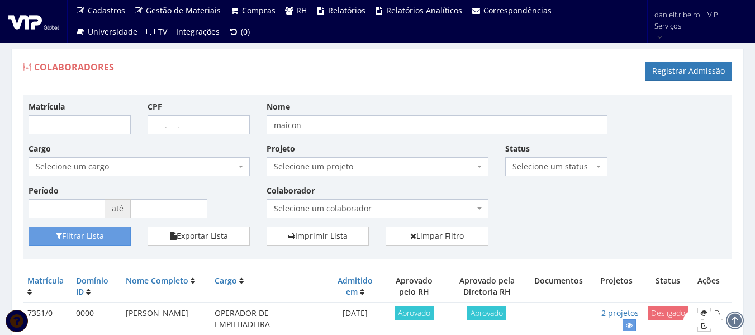 This screenshot has width=755, height=335. I want to click on span: Compras, so click(259, 10).